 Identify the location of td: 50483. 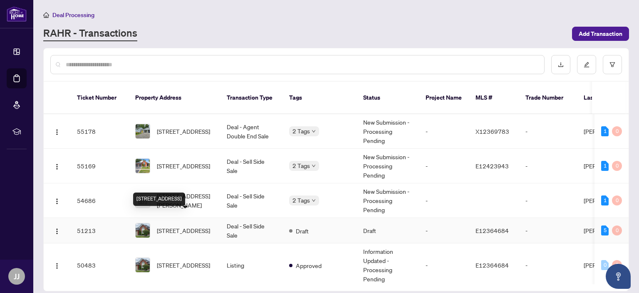
(99, 265).